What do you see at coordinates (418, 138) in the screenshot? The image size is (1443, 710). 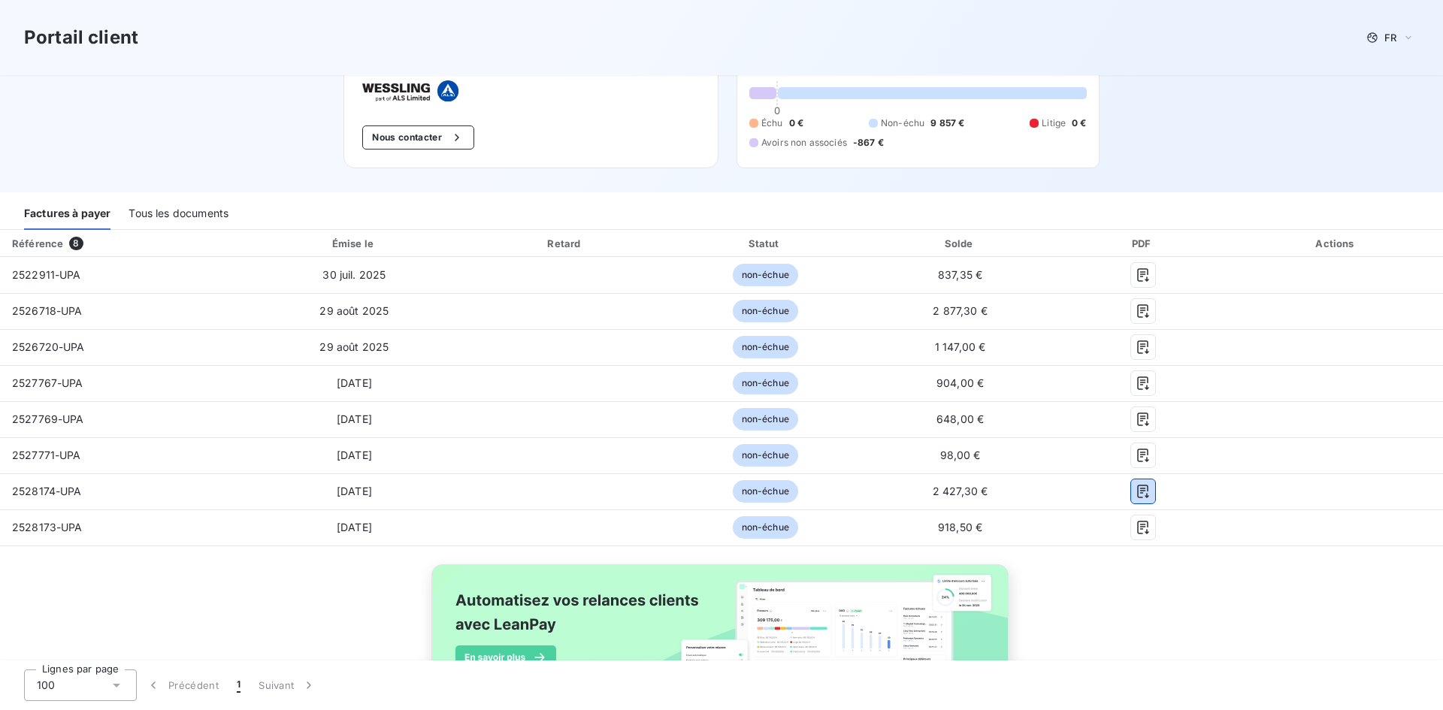 I see `button: Nous contacter` at bounding box center [418, 138].